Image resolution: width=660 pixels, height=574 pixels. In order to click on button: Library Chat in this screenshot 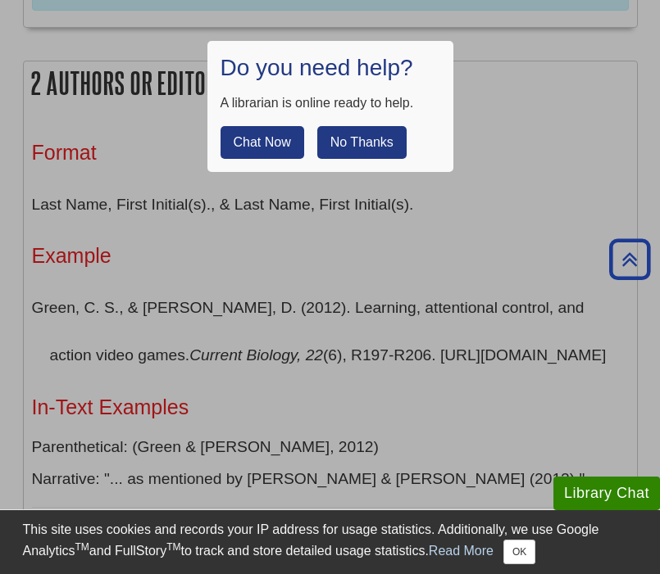, I will do `click(606, 493)`.